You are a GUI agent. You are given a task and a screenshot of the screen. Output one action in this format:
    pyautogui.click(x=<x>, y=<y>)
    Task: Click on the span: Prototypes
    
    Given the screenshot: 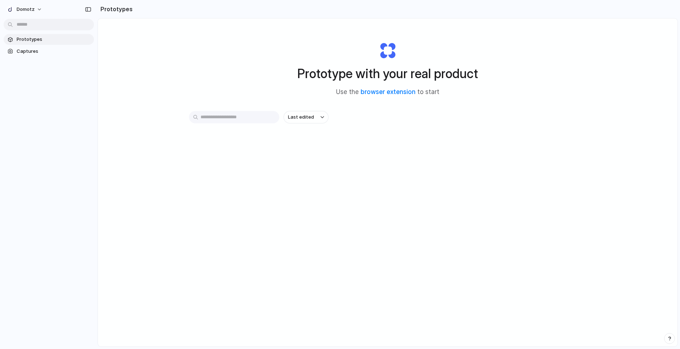 What is the action you would take?
    pyautogui.click(x=54, y=39)
    